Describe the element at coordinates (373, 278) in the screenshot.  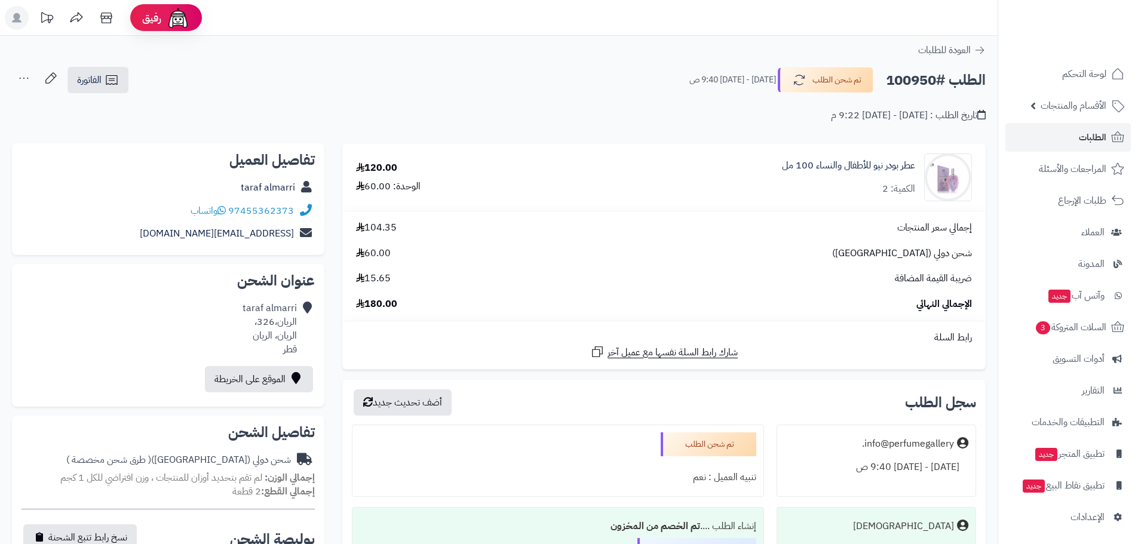
I see `span: 15.65` at that location.